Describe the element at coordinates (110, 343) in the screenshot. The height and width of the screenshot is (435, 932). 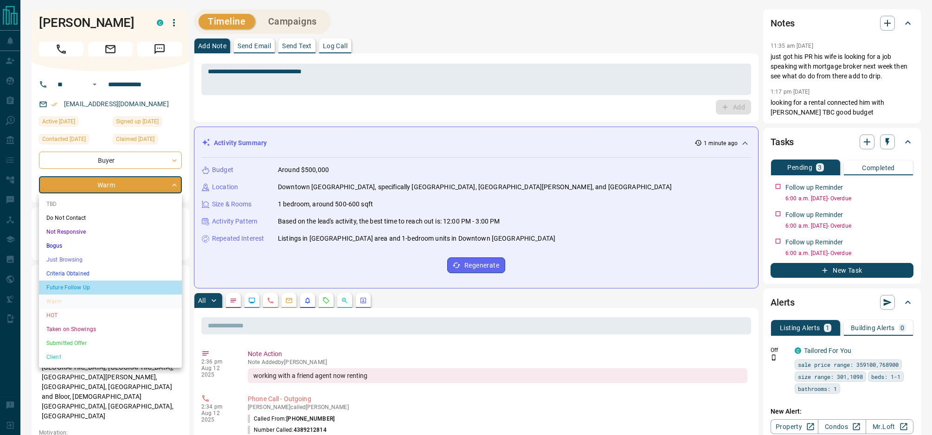
I see `li: Submitted Offer` at that location.